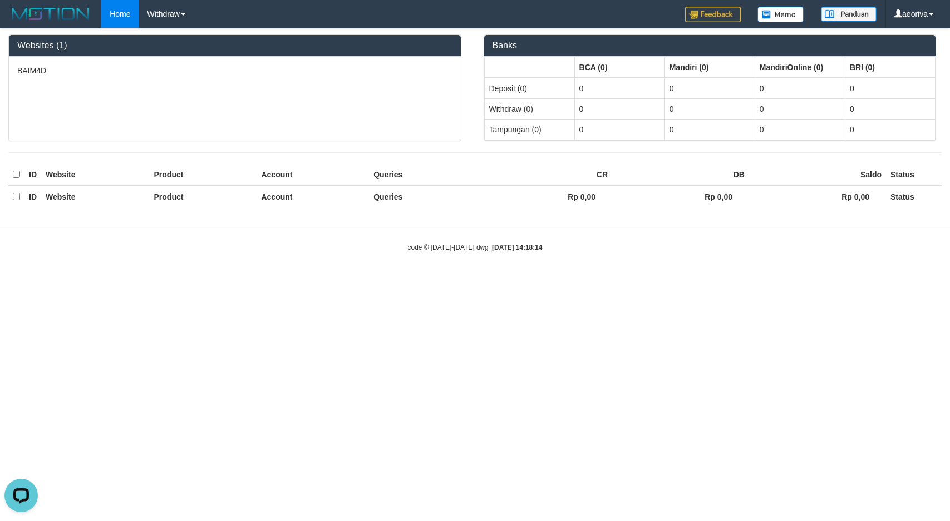 The height and width of the screenshot is (521, 950). I want to click on img: MOTION_logo.png, so click(51, 14).